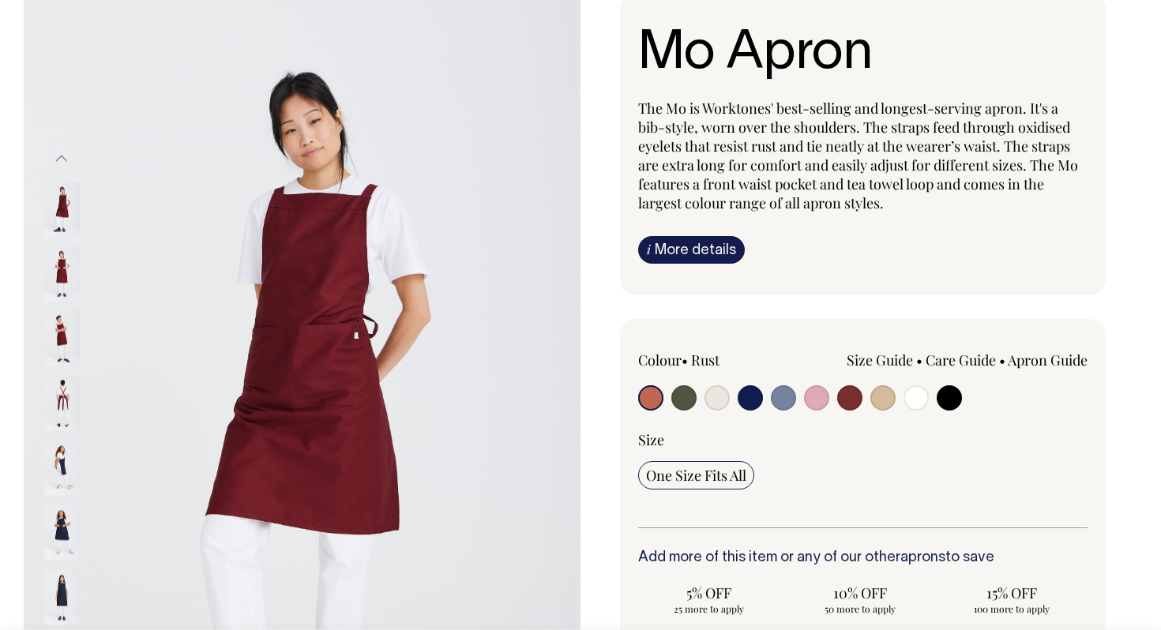 The height and width of the screenshot is (630, 1161). Describe the element at coordinates (728, 360) in the screenshot. I see `div: Colour` at that location.